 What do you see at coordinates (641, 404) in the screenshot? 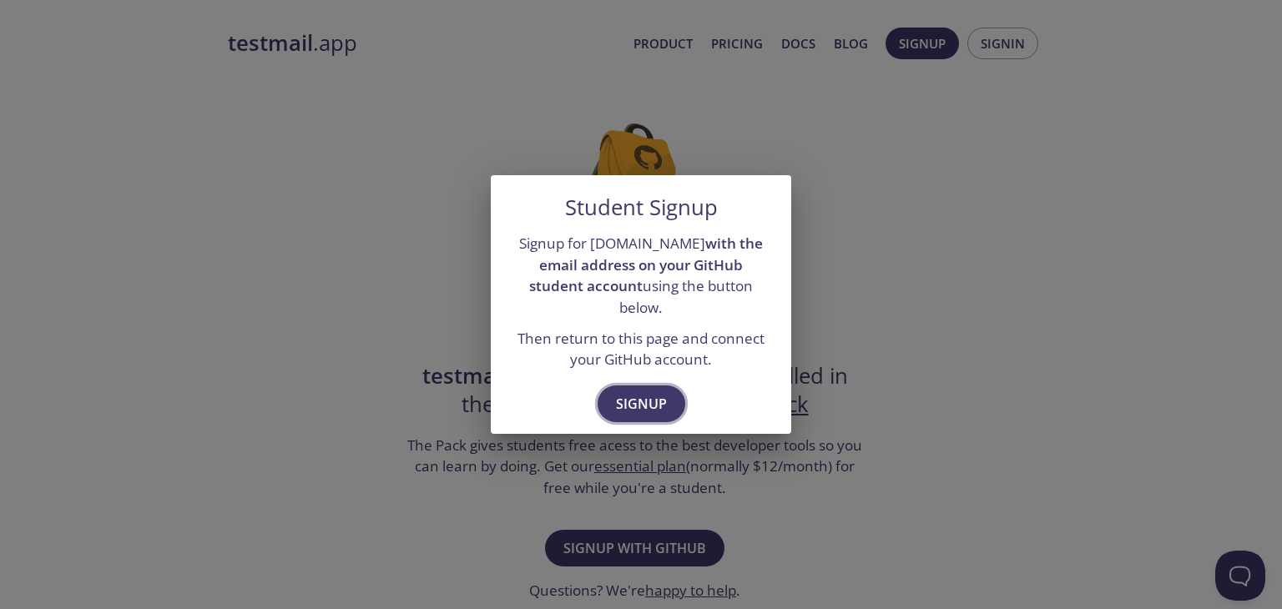
I see `button: Signup` at bounding box center [641, 404].